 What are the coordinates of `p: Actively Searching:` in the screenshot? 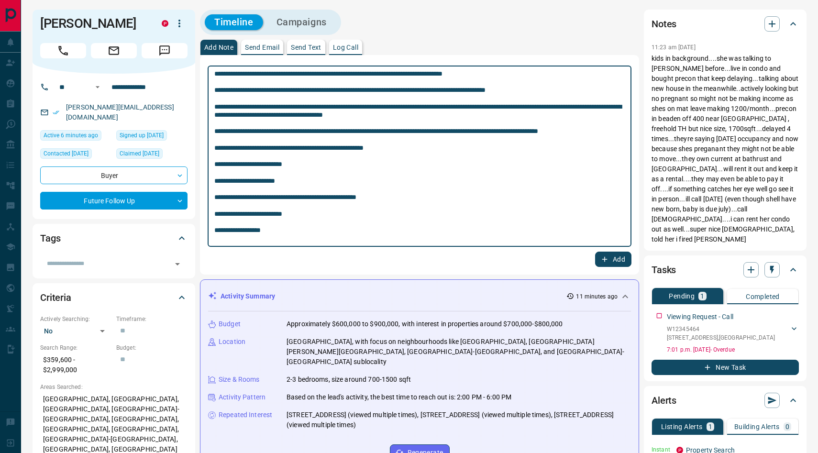 It's located at (76, 319).